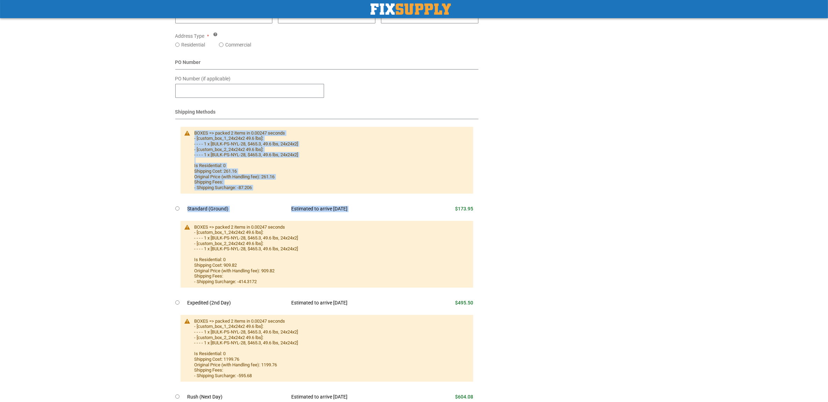 Image resolution: width=828 pixels, height=402 pixels. I want to click on span: Address Type, so click(190, 36).